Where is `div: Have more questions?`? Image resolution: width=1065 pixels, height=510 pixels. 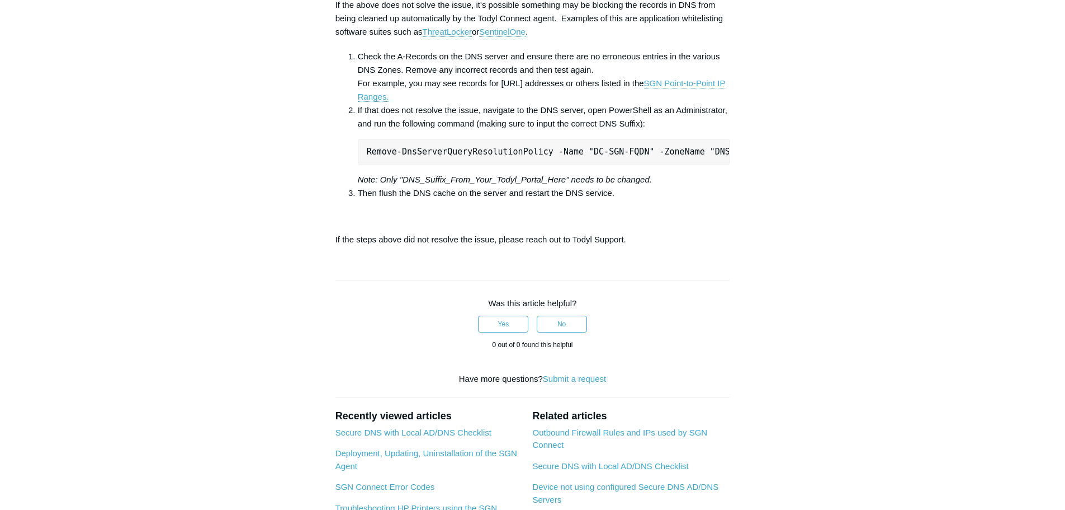 div: Have more questions? is located at coordinates (533, 379).